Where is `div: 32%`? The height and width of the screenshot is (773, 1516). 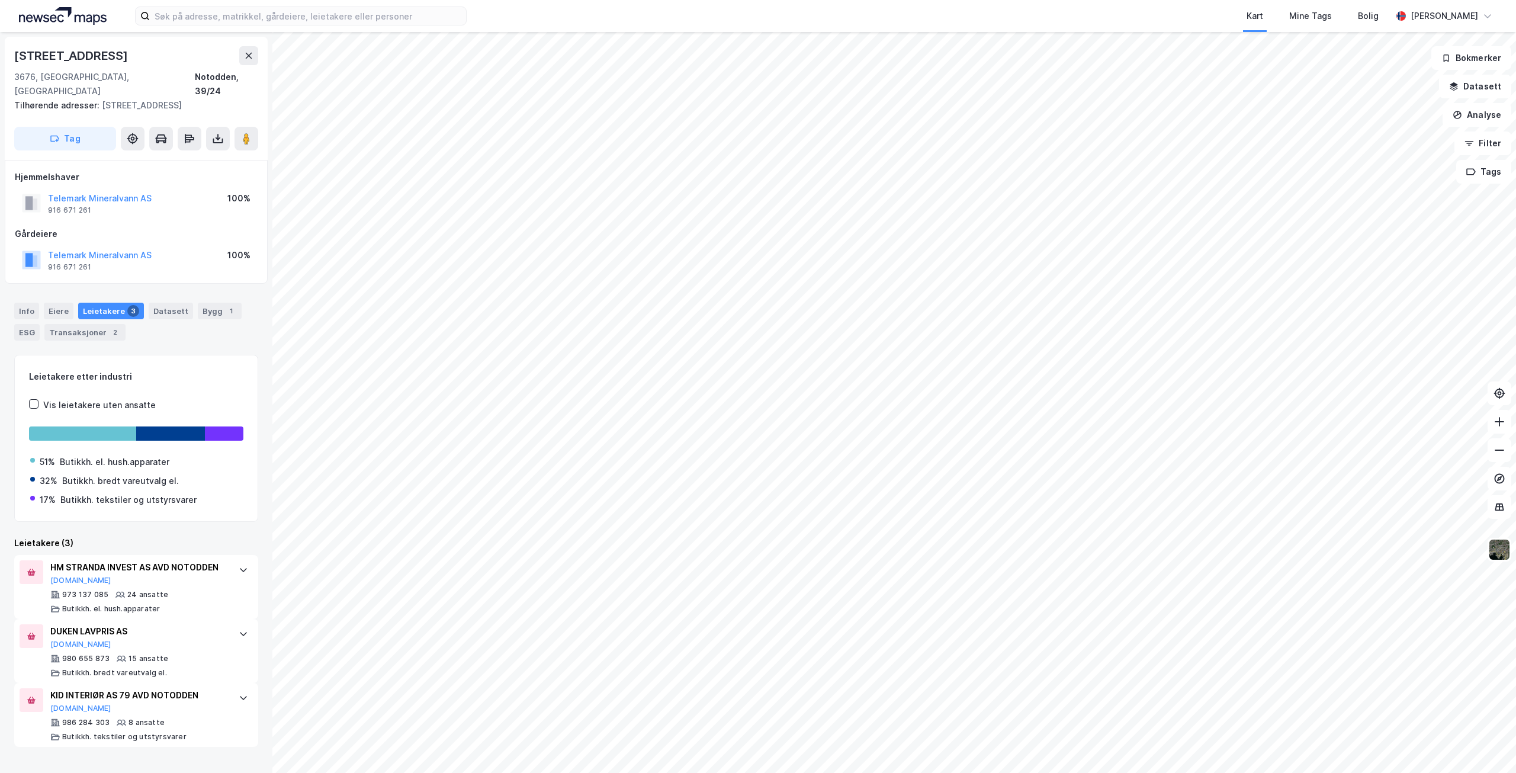
div: 32% is located at coordinates (49, 481).